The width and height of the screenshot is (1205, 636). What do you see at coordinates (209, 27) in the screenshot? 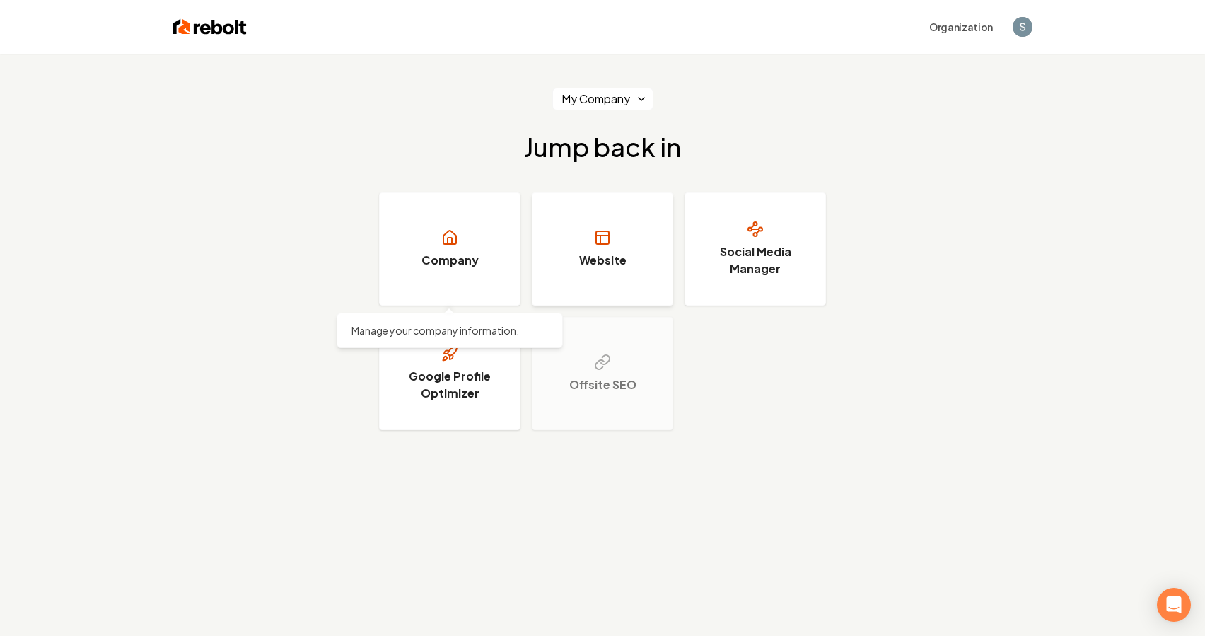
I see `img: Rebolt Logo` at bounding box center [209, 27].